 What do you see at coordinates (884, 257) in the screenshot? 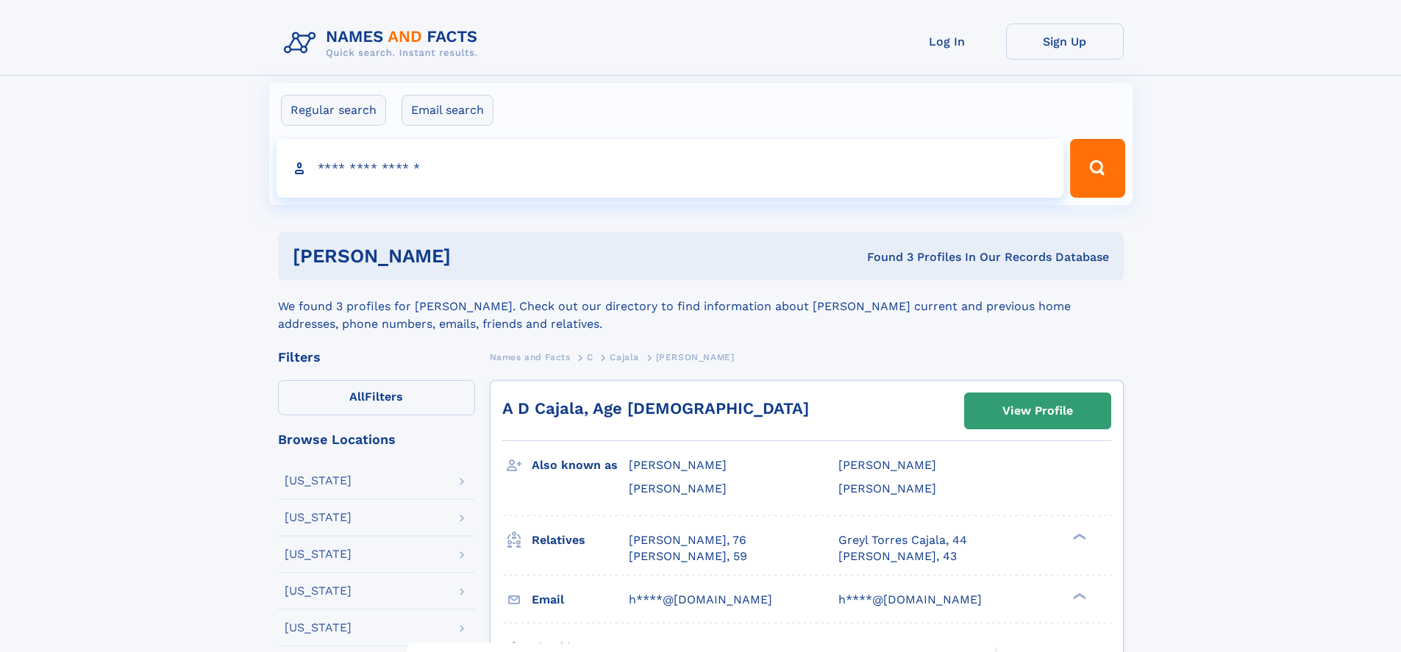
I see `div: Found 3 Profiles In Our Records Database` at bounding box center [884, 257].